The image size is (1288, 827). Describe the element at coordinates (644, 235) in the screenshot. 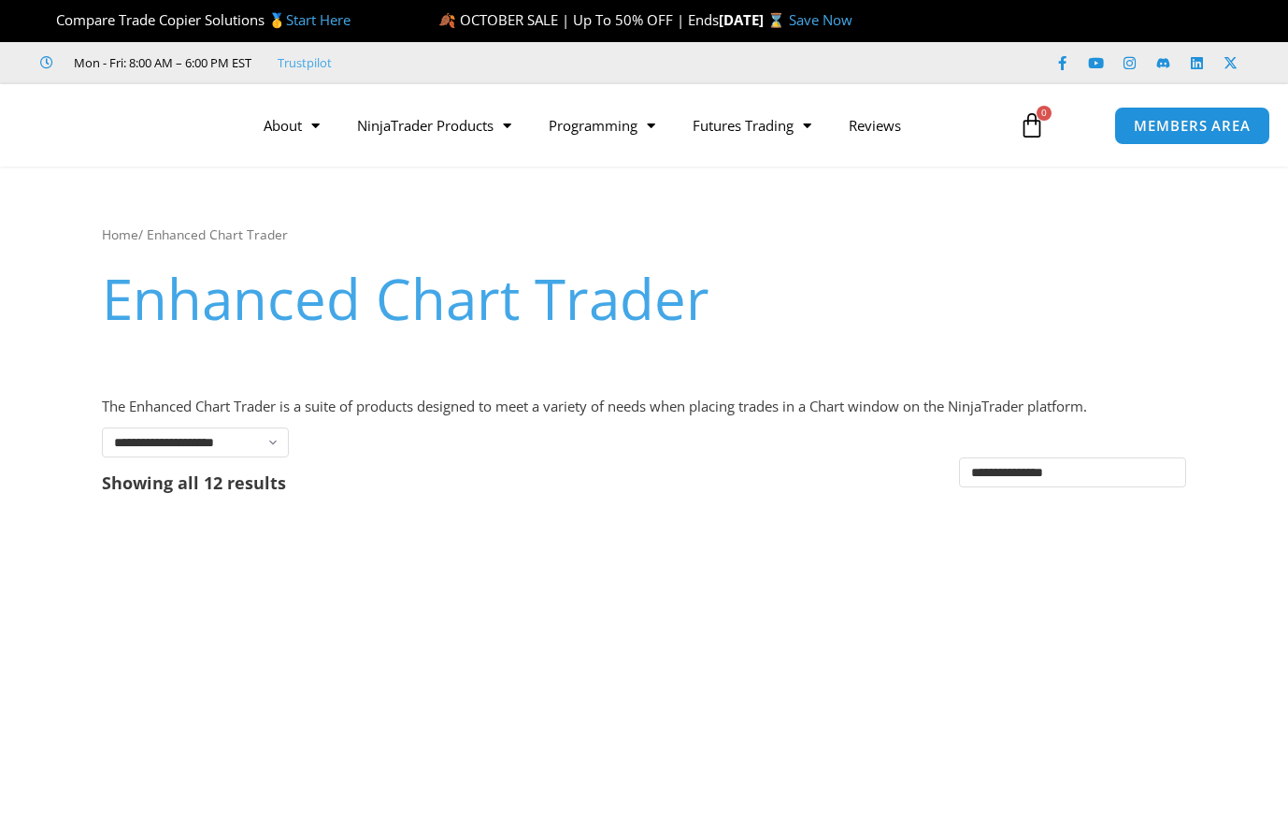

I see `nav: Breadcrumb` at that location.